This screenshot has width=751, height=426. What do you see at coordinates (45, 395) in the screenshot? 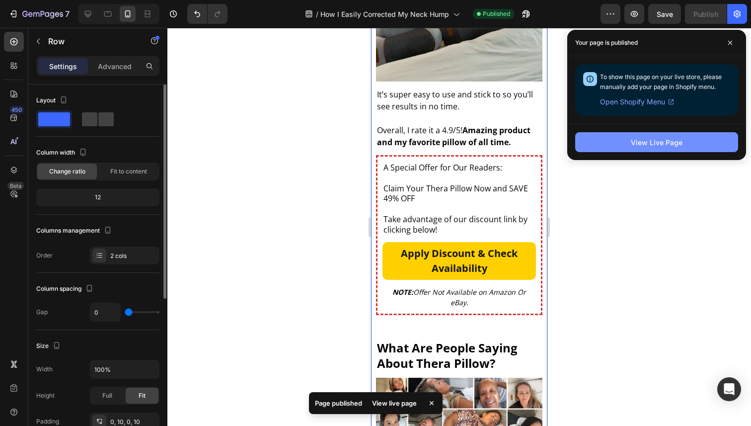
I see `div: Height` at bounding box center [45, 395].